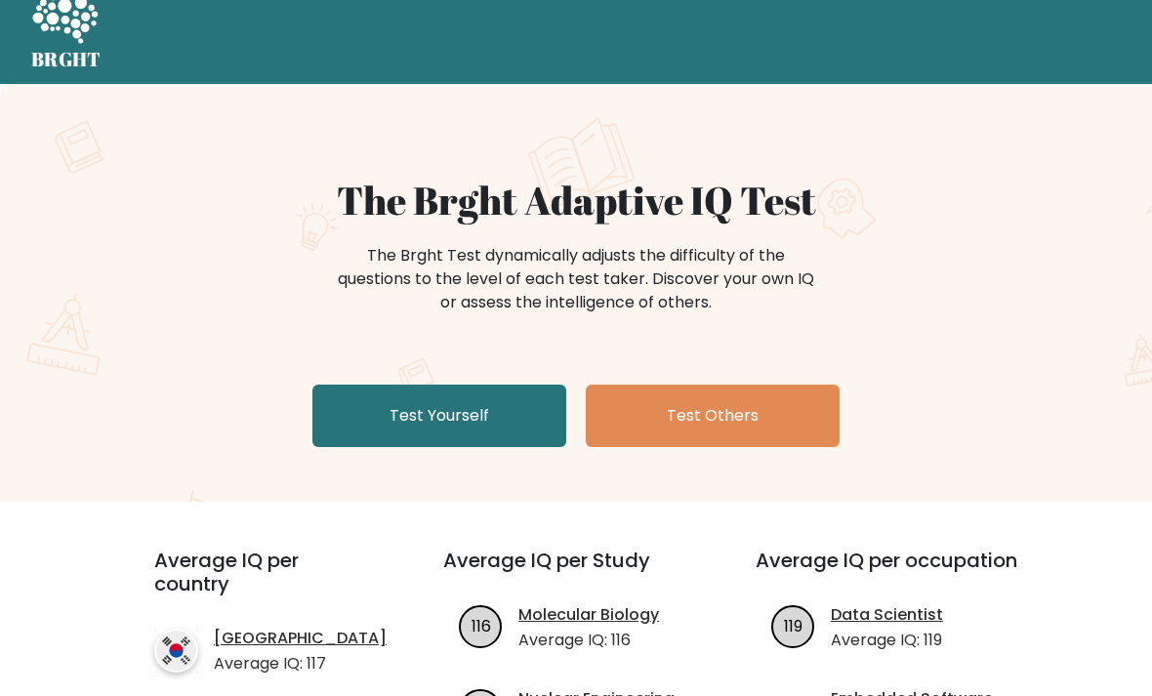  What do you see at coordinates (713, 417) in the screenshot?
I see `a: Test Others` at bounding box center [713, 417].